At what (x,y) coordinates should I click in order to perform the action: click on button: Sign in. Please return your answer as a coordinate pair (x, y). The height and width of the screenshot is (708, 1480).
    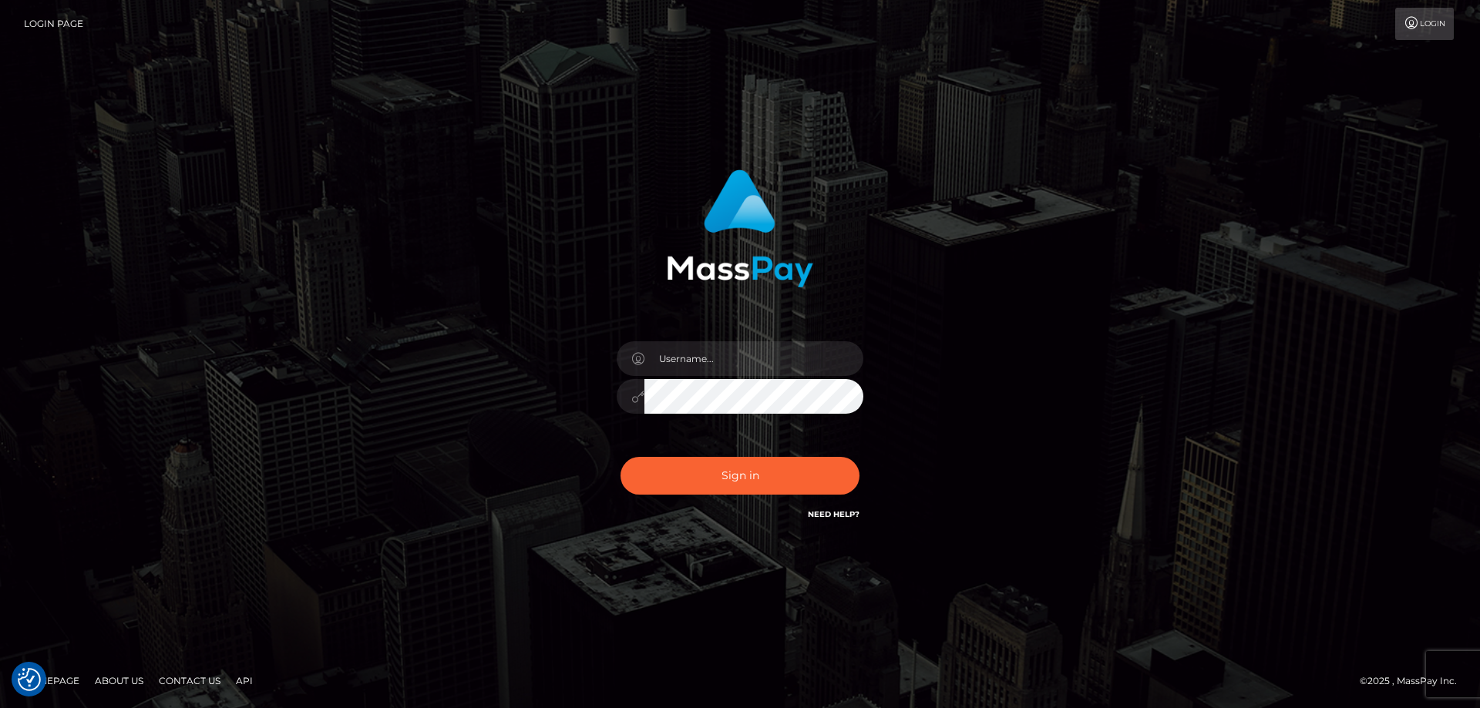
    Looking at the image, I should click on (740, 476).